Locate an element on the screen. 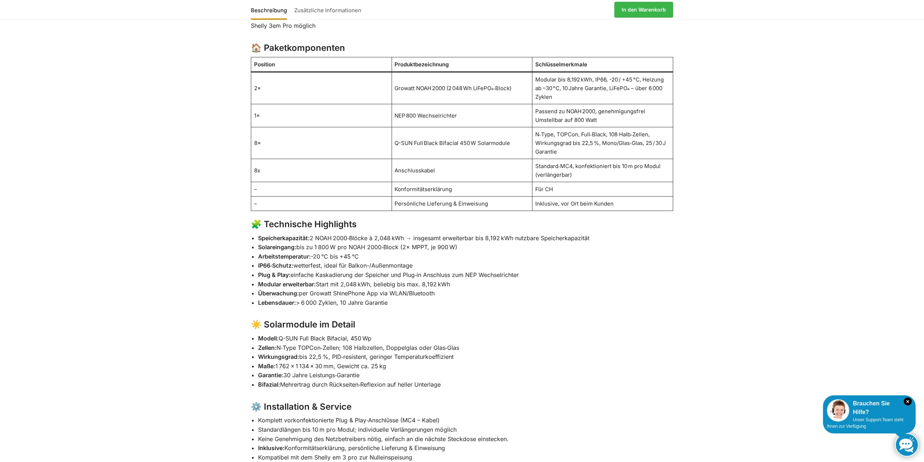  th: Produktbezeichnung is located at coordinates (462, 65).